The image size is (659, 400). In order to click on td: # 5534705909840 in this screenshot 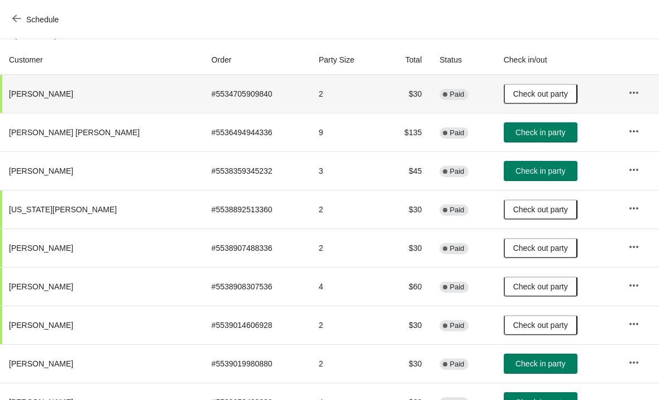, I will do `click(256, 94)`.